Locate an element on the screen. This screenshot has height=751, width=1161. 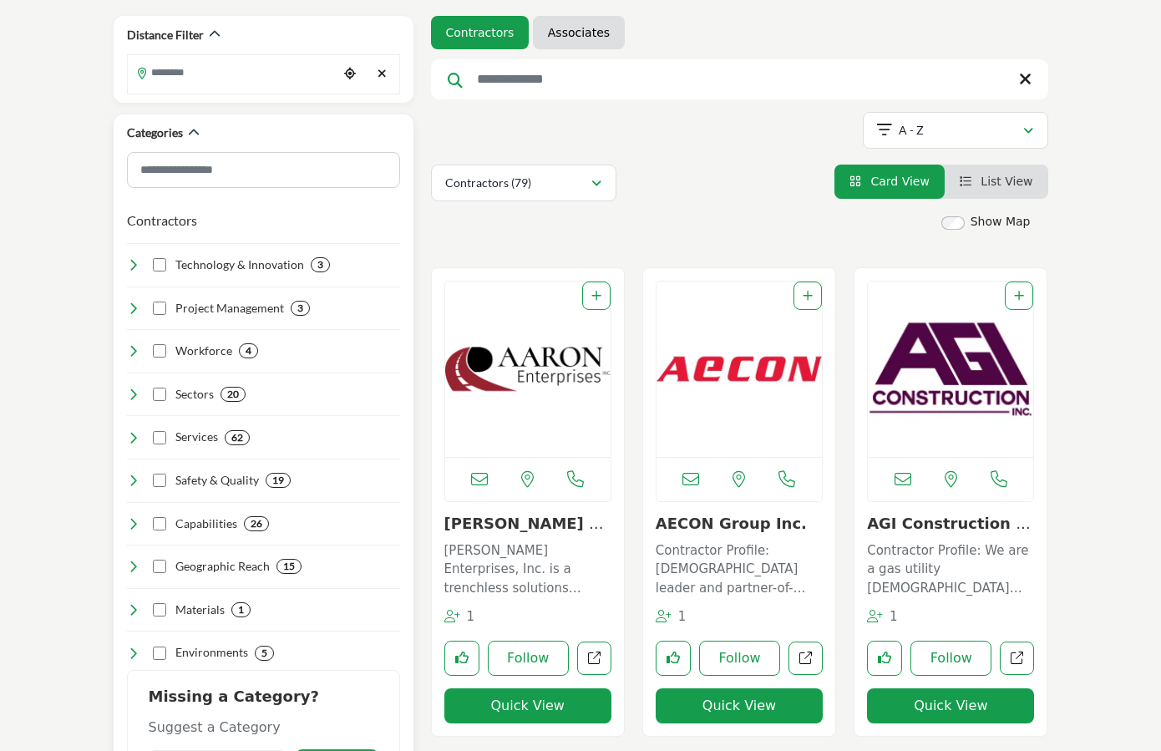
button: Contractors (79) is located at coordinates (524, 183).